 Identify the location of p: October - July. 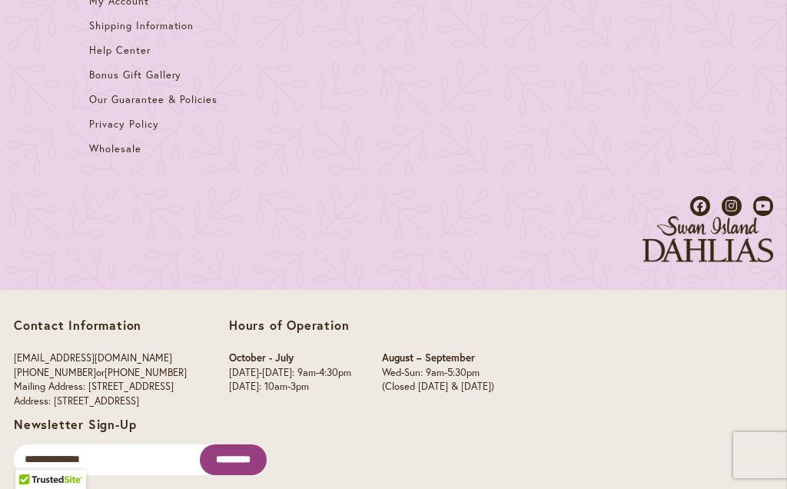
(290, 358).